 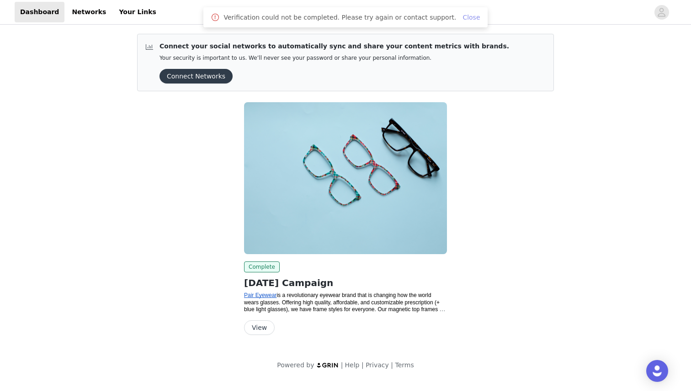 What do you see at coordinates (259, 328) in the screenshot?
I see `a: View` at bounding box center [259, 328].